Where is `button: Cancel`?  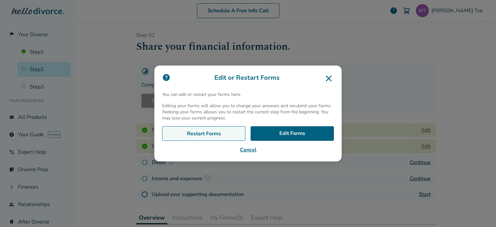 button: Cancel is located at coordinates (248, 150).